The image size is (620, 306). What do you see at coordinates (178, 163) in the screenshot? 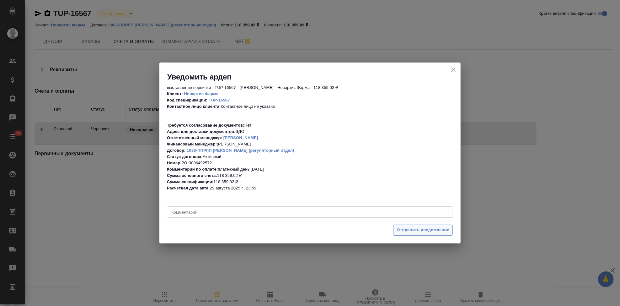
I see `b: Номер PO:` at bounding box center [178, 163].